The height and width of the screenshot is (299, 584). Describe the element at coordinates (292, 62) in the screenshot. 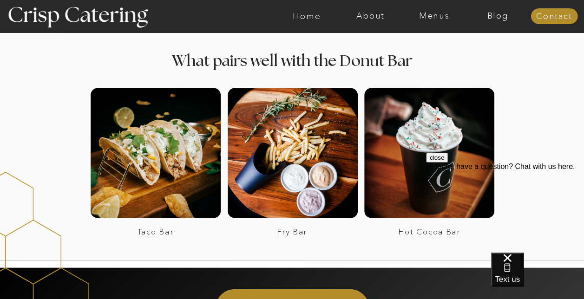

I see `h2: What pairs well with the Donut Bar` at that location.